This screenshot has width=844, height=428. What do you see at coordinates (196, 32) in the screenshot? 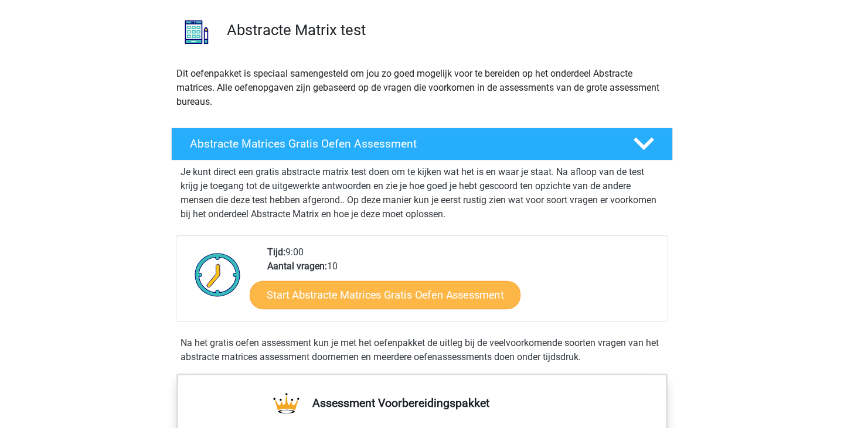
I see `img: abstracte matrices` at bounding box center [196, 32].